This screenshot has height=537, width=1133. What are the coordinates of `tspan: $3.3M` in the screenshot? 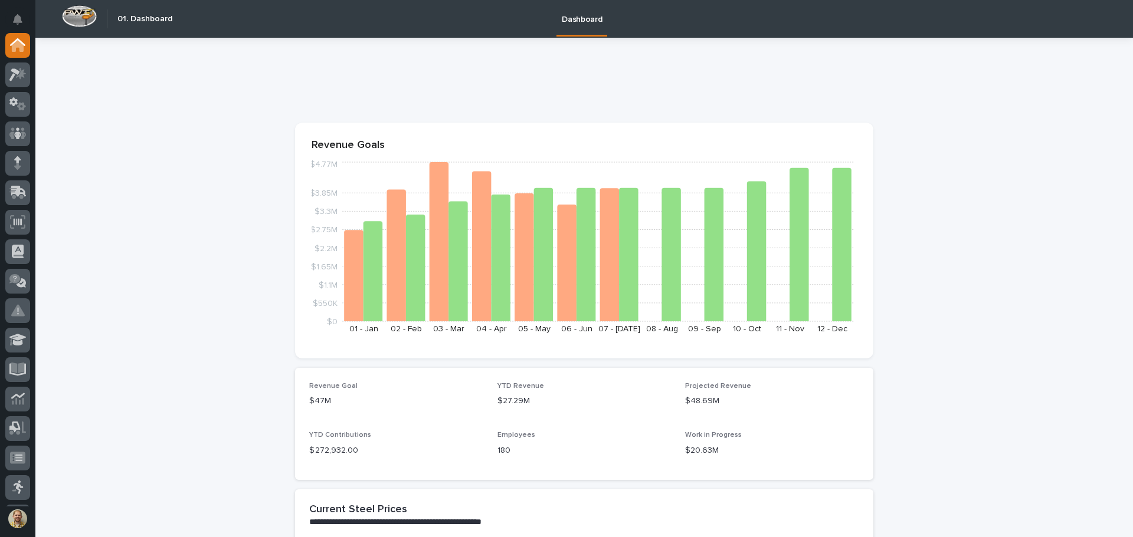 It's located at (326, 212).